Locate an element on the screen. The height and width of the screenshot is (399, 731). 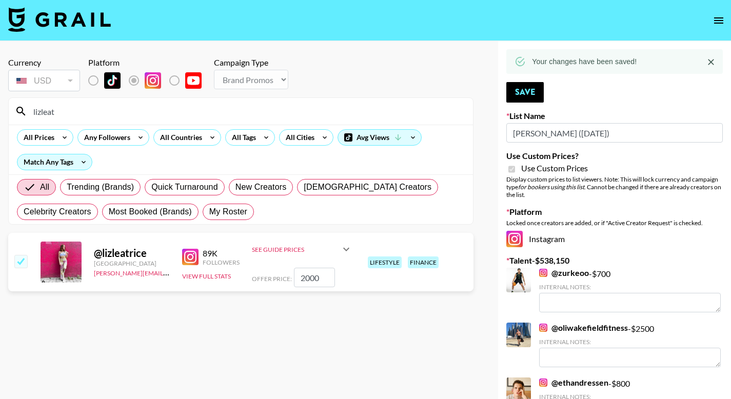
div: All Cities is located at coordinates (298, 138).